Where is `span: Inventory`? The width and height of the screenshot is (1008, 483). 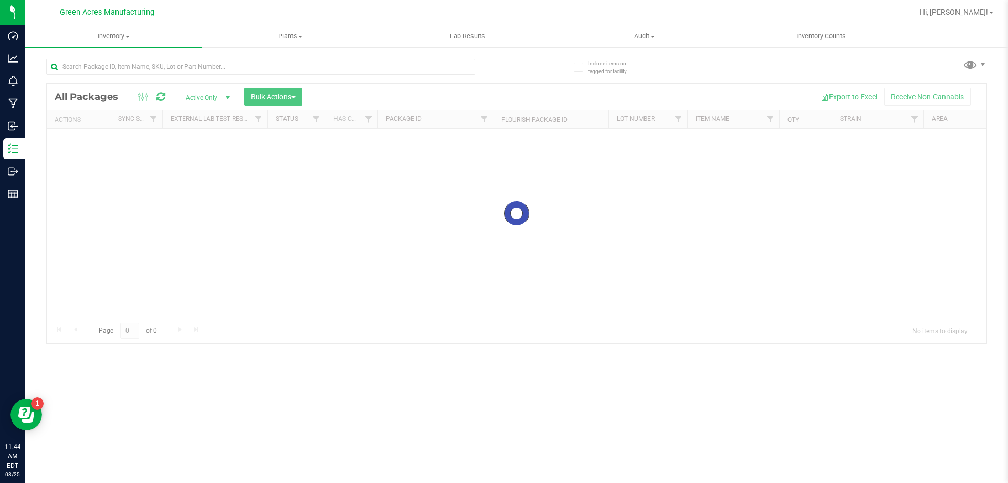 span: Inventory is located at coordinates (113, 36).